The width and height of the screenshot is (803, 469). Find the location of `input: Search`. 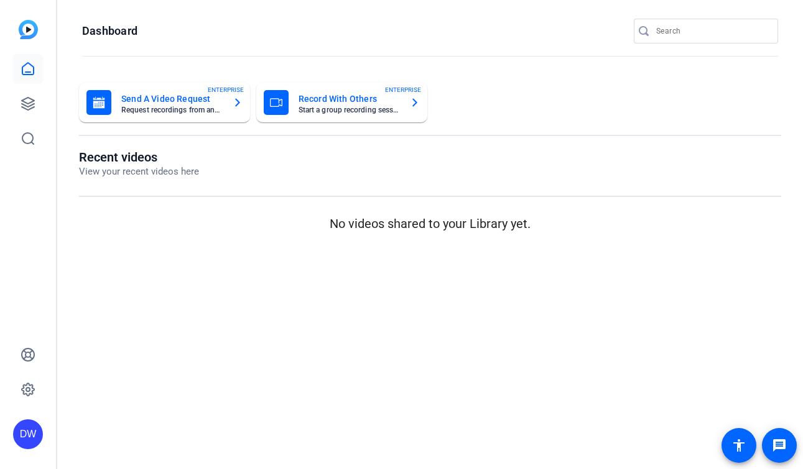

input: Search is located at coordinates (712, 31).